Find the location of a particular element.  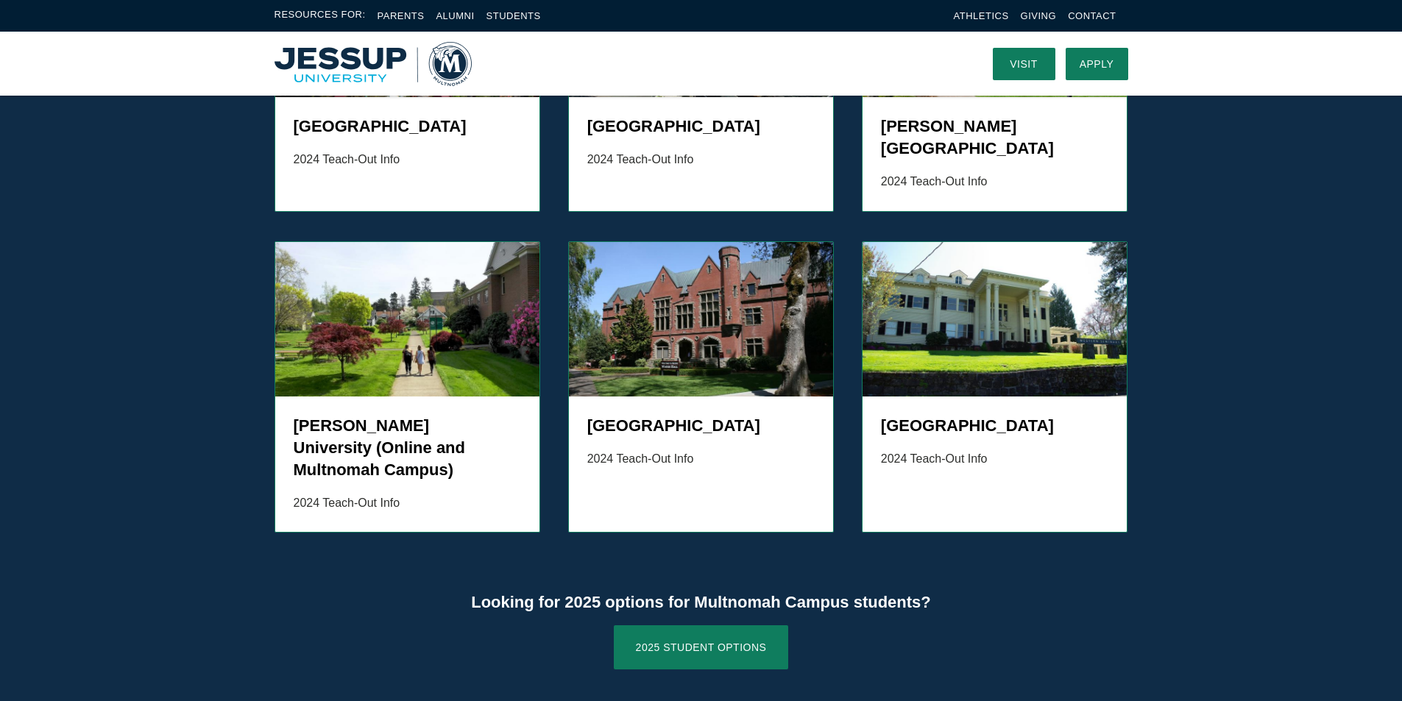

a: Giving is located at coordinates (1039, 15).